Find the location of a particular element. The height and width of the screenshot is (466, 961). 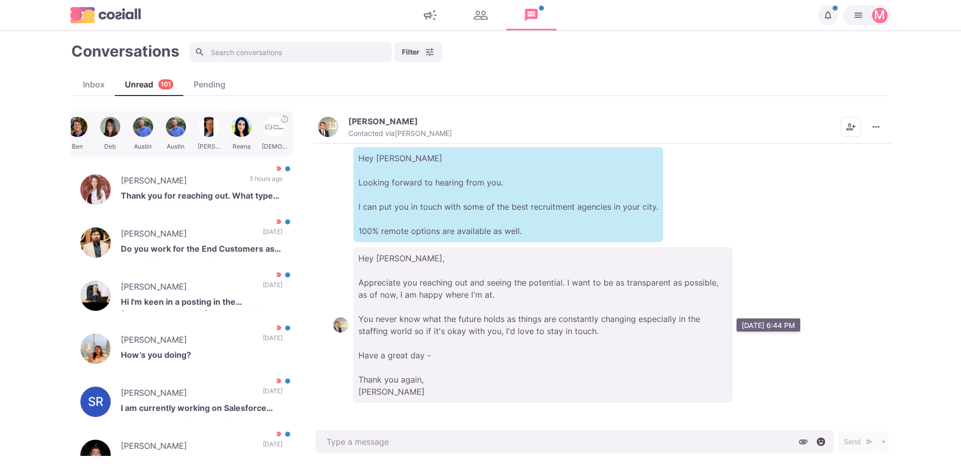

h1: Conversations is located at coordinates (125, 51).